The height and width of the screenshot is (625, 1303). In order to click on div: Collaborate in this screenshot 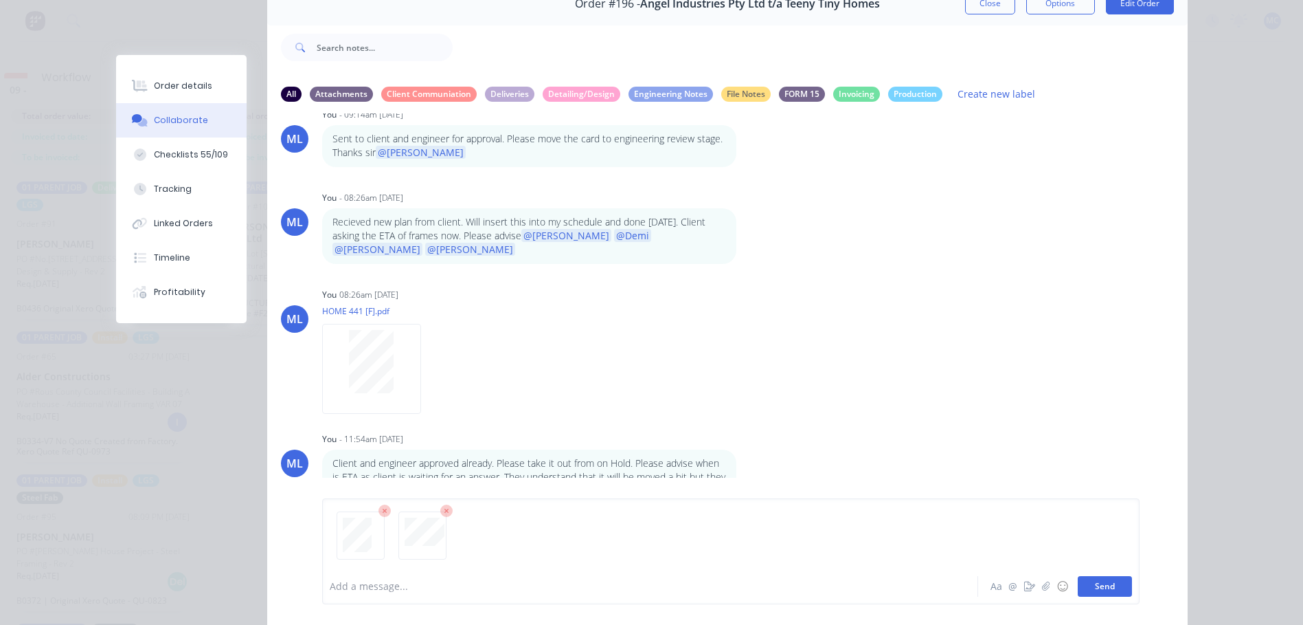, I will do `click(181, 120)`.